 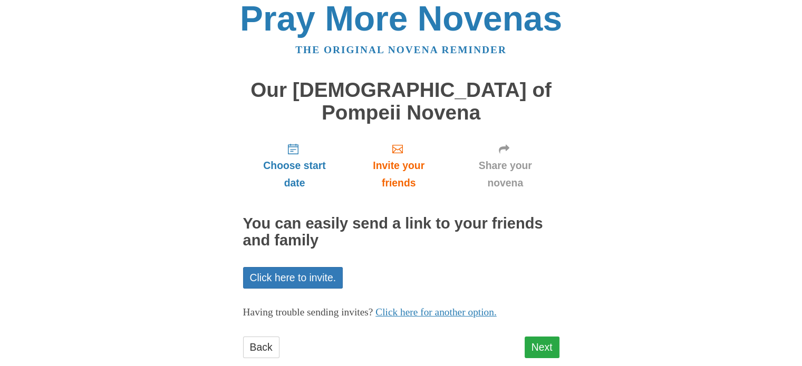 What do you see at coordinates (261, 347) in the screenshot?
I see `a: Back` at bounding box center [261, 347].